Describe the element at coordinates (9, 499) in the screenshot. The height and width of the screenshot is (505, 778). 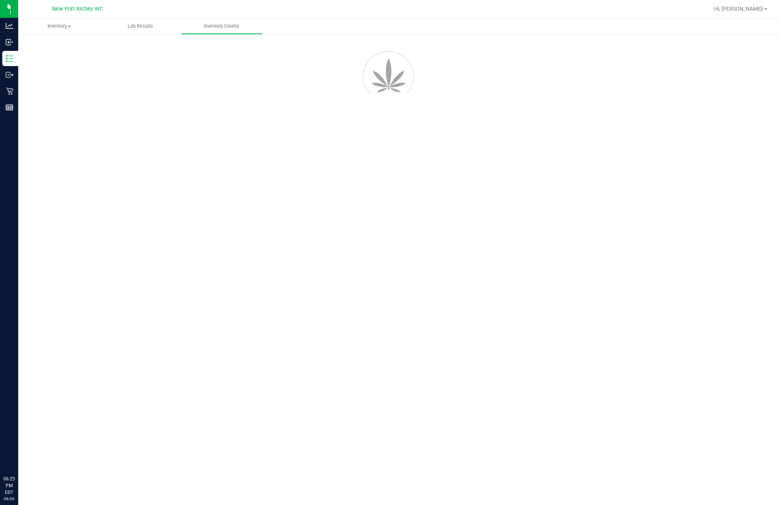
I see `p: 08/26` at that location.